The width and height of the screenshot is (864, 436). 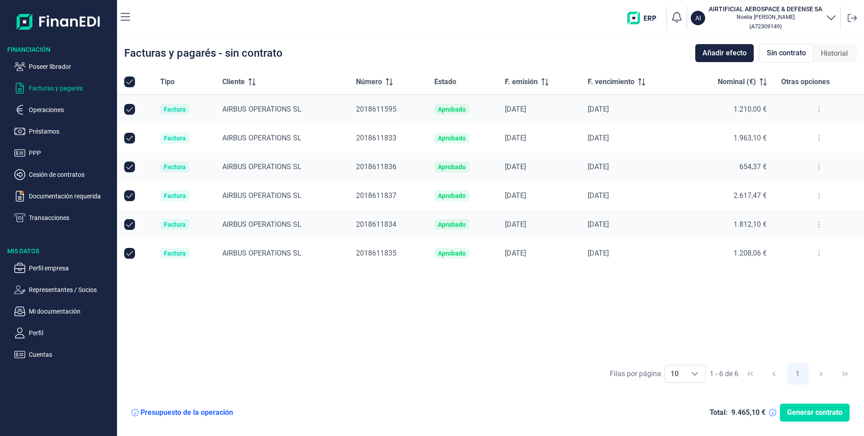 What do you see at coordinates (187, 413) in the screenshot?
I see `div: Presupuesto de la operación` at bounding box center [187, 413].